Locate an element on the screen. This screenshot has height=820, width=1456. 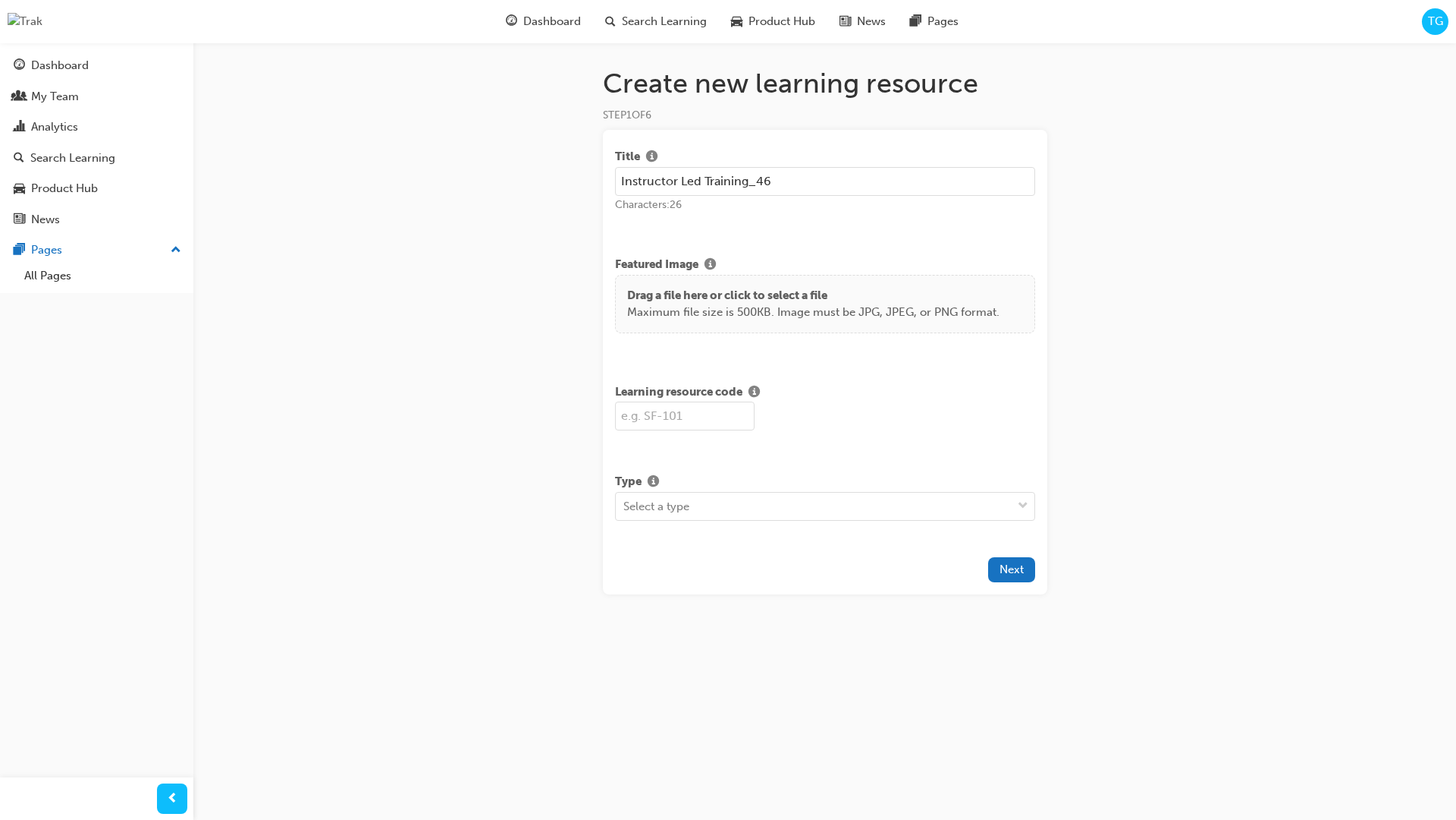
span: people-icon is located at coordinates (19, 97).